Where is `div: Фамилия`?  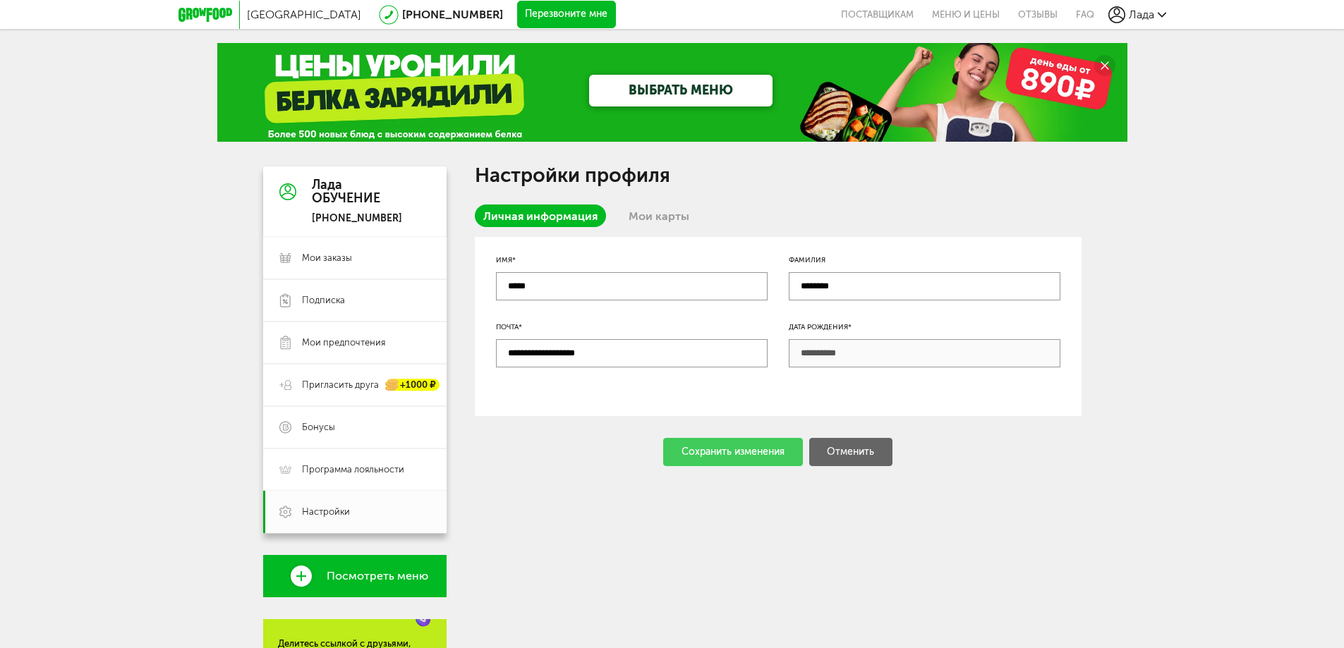
div: Фамилия is located at coordinates (924, 260).